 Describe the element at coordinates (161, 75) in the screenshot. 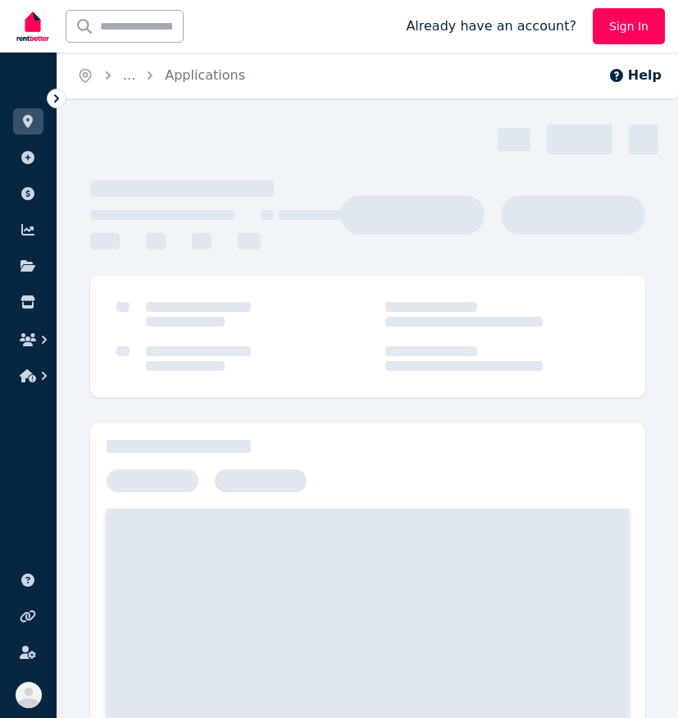

I see `nav: Breadcrumb` at that location.